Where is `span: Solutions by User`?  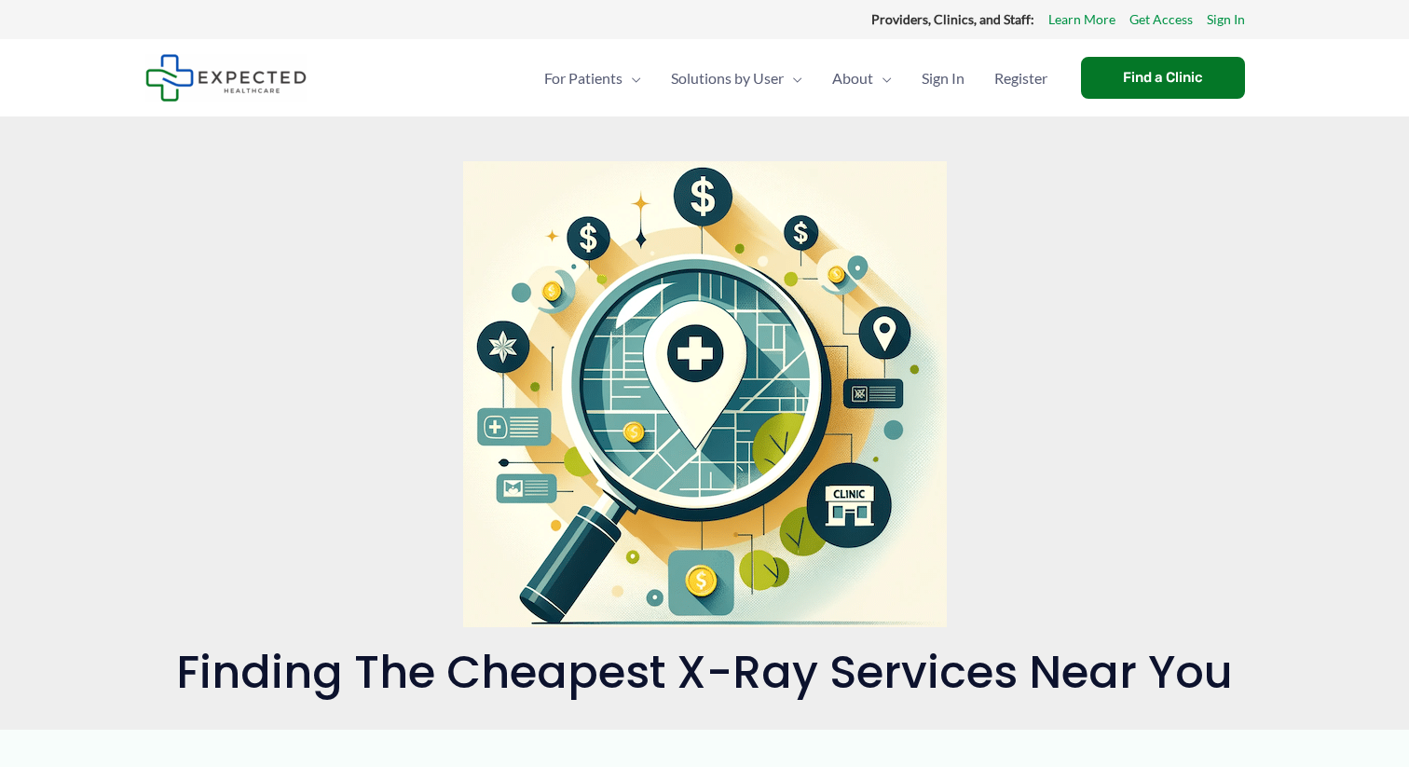 span: Solutions by User is located at coordinates (727, 78).